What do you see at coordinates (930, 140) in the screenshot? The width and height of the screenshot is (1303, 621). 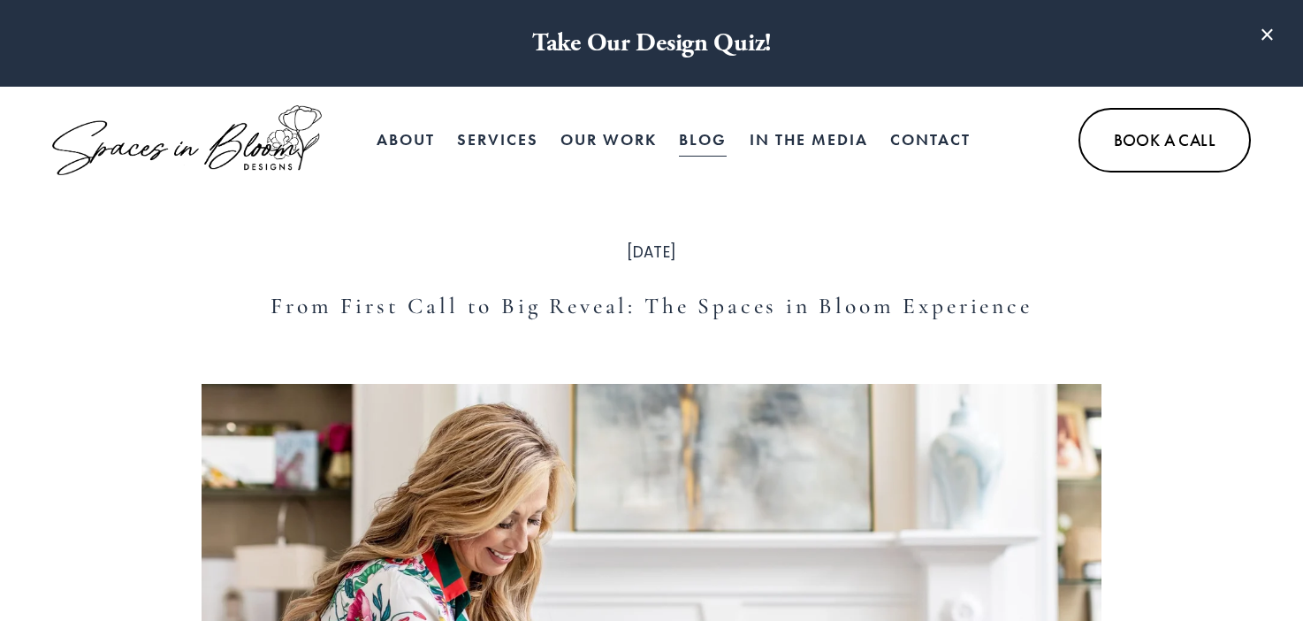 I see `a: Contact` at bounding box center [930, 140].